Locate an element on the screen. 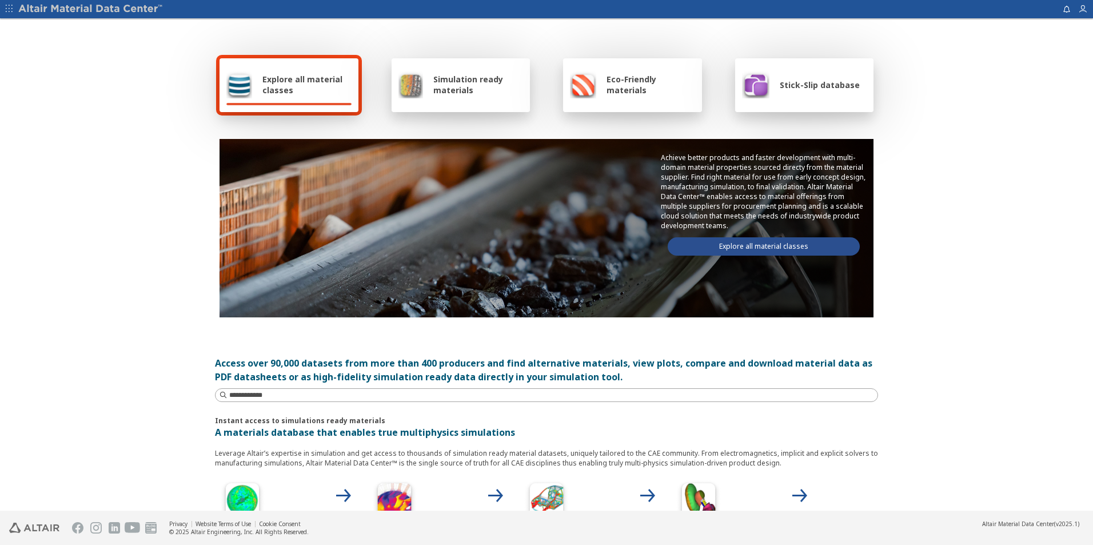 The height and width of the screenshot is (545, 1093). img: Altair Material Data Center is located at coordinates (91, 9).